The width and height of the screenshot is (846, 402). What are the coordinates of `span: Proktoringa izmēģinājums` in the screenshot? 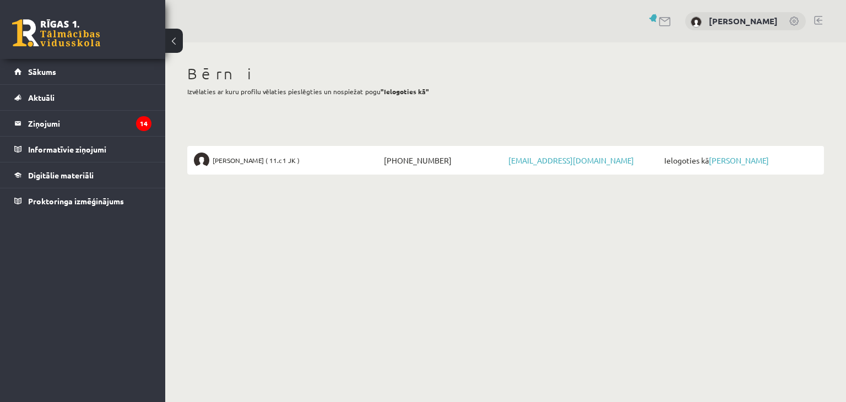 It's located at (76, 201).